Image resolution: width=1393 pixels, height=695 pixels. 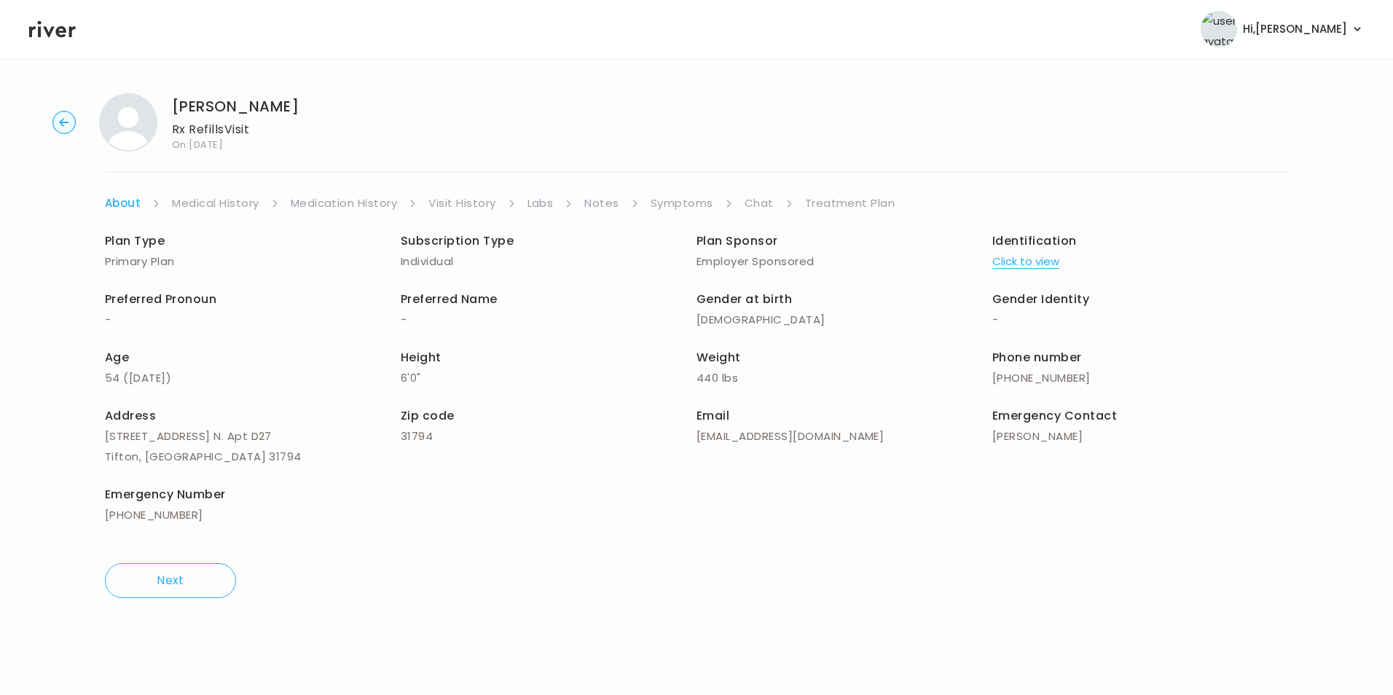 I want to click on span: Preferred Pronoun, so click(x=160, y=299).